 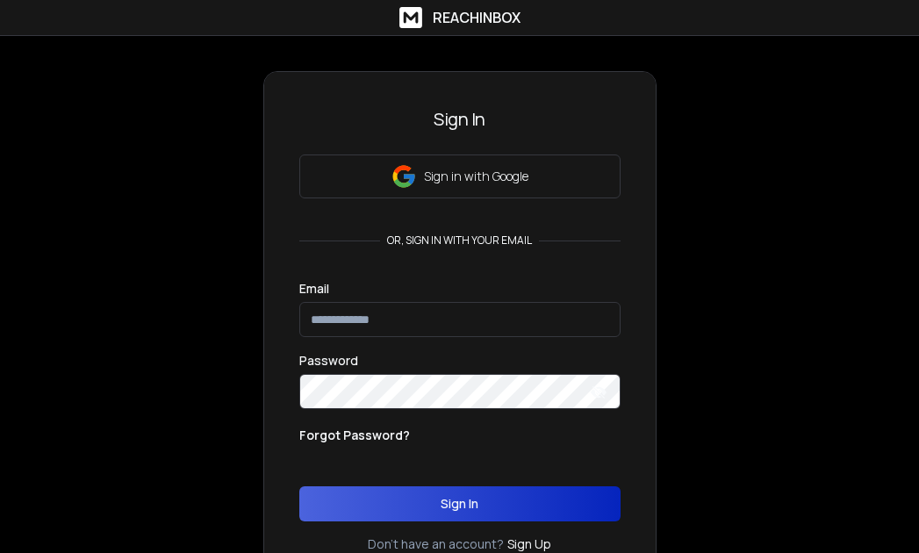 I want to click on a: Sign Up, so click(x=529, y=544).